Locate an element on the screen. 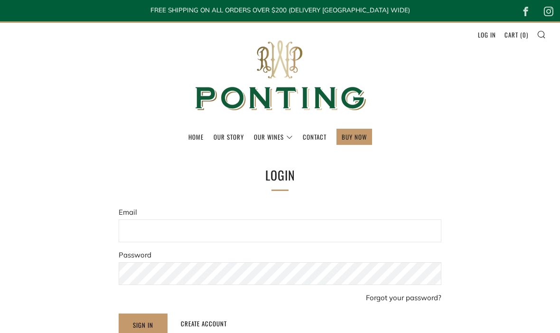 The image size is (560, 333). a: Create account is located at coordinates (204, 323).